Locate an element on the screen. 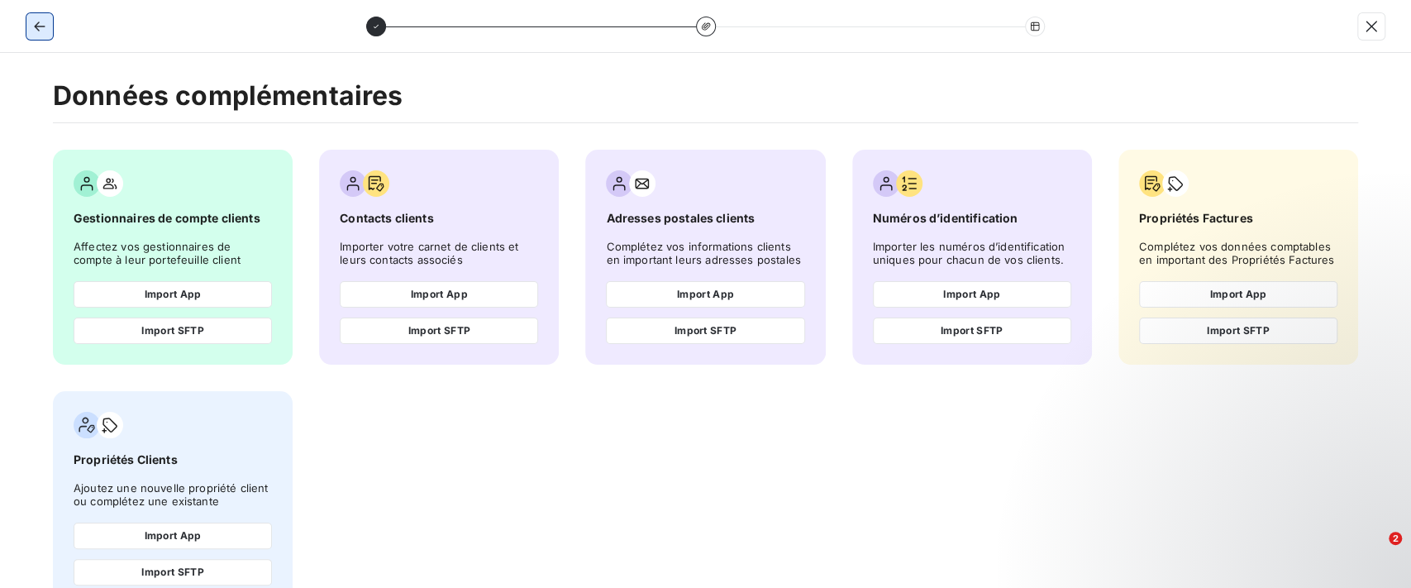 This screenshot has height=588, width=1411. span: Propriétés Factures is located at coordinates (1238, 218).